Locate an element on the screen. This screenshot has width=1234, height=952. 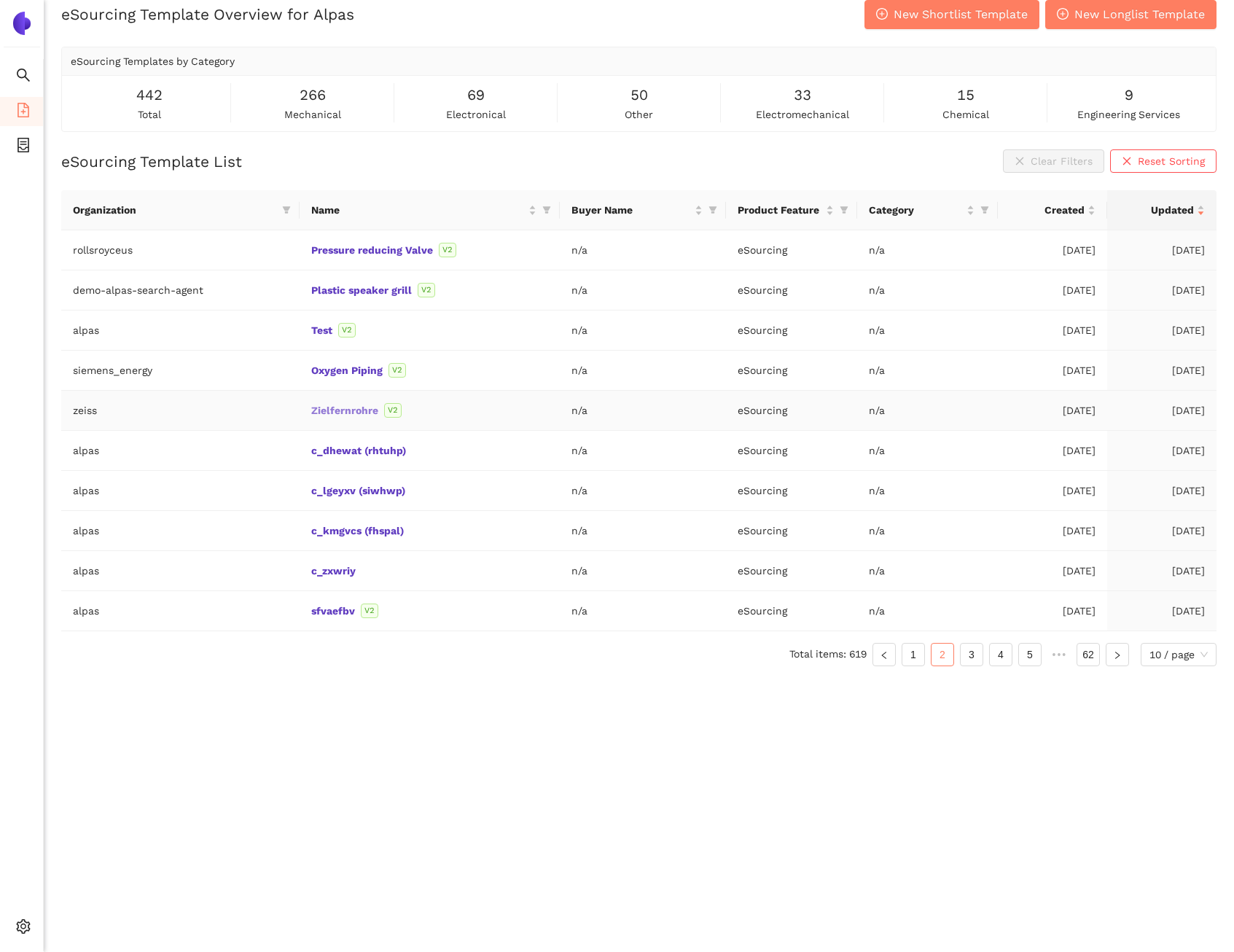
span: container is located at coordinates (23, 147).